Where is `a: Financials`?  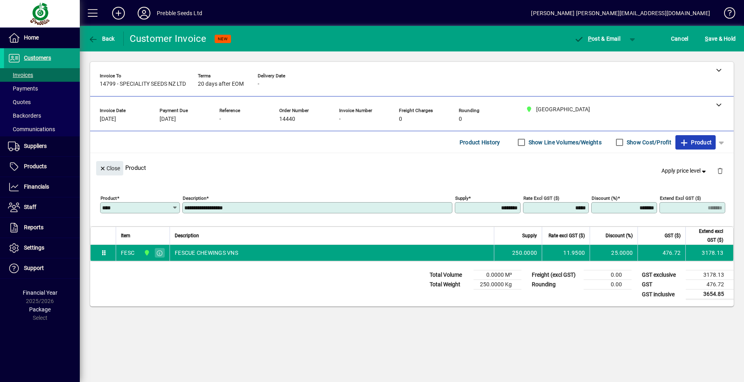
a: Financials is located at coordinates (42, 187).